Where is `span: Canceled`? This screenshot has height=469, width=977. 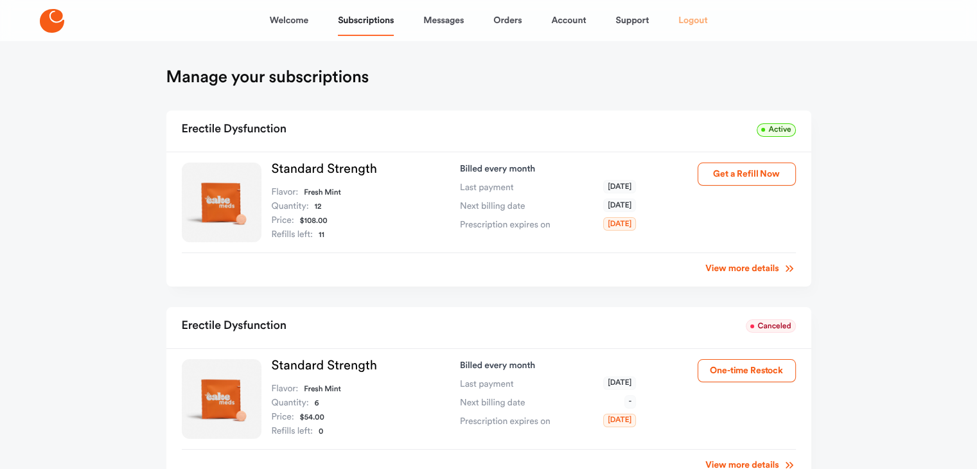
span: Canceled is located at coordinates (770, 326).